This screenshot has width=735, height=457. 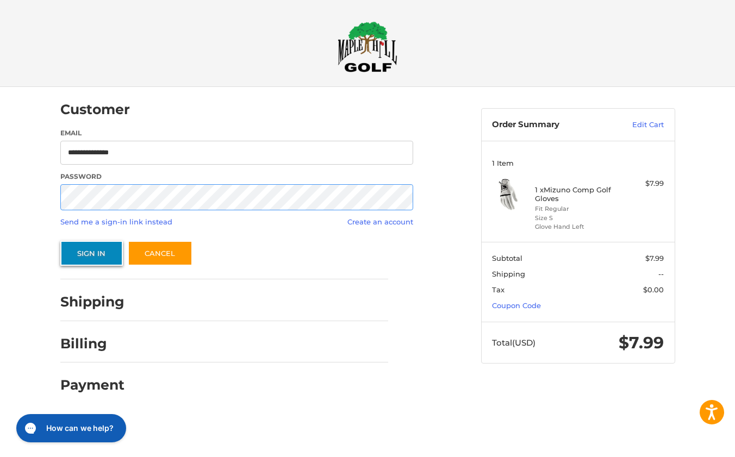 I want to click on li: Fit Regular, so click(x=577, y=209).